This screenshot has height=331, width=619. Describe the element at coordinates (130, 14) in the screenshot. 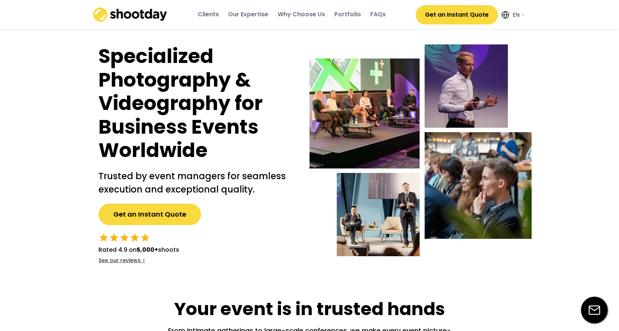

I see `img: shootday_logo.png` at that location.